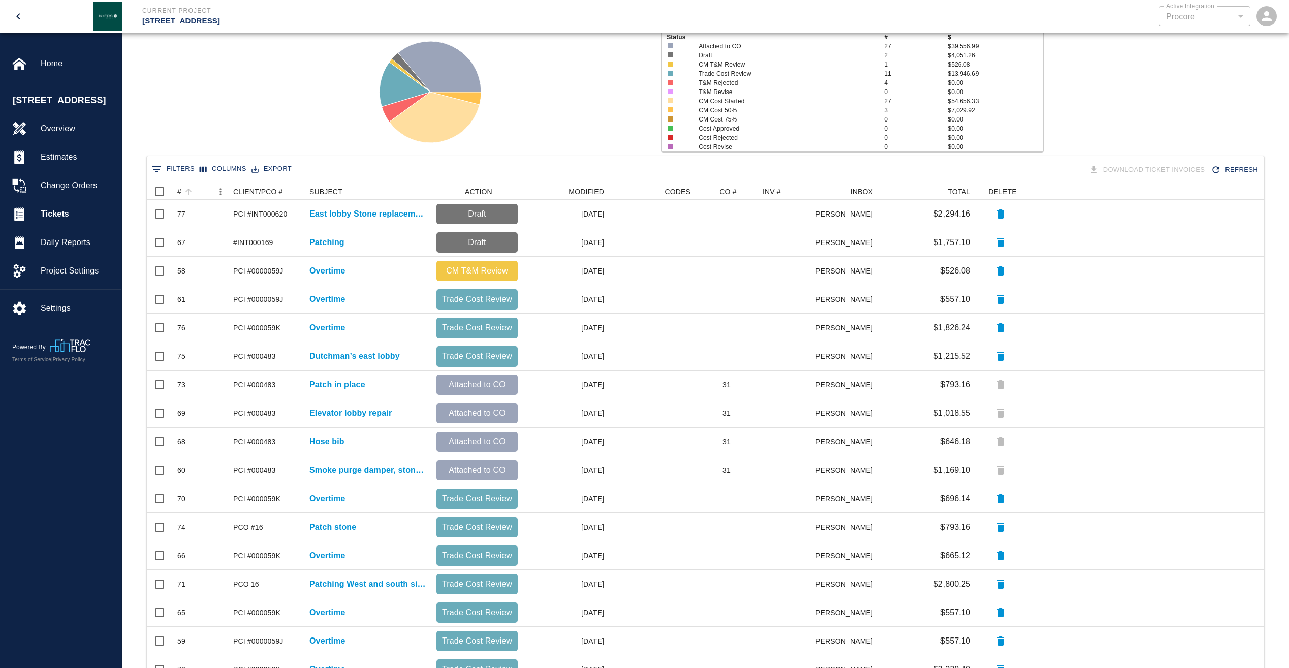 Image resolution: width=1289 pixels, height=668 pixels. I want to click on p: $1,215.52, so click(952, 356).